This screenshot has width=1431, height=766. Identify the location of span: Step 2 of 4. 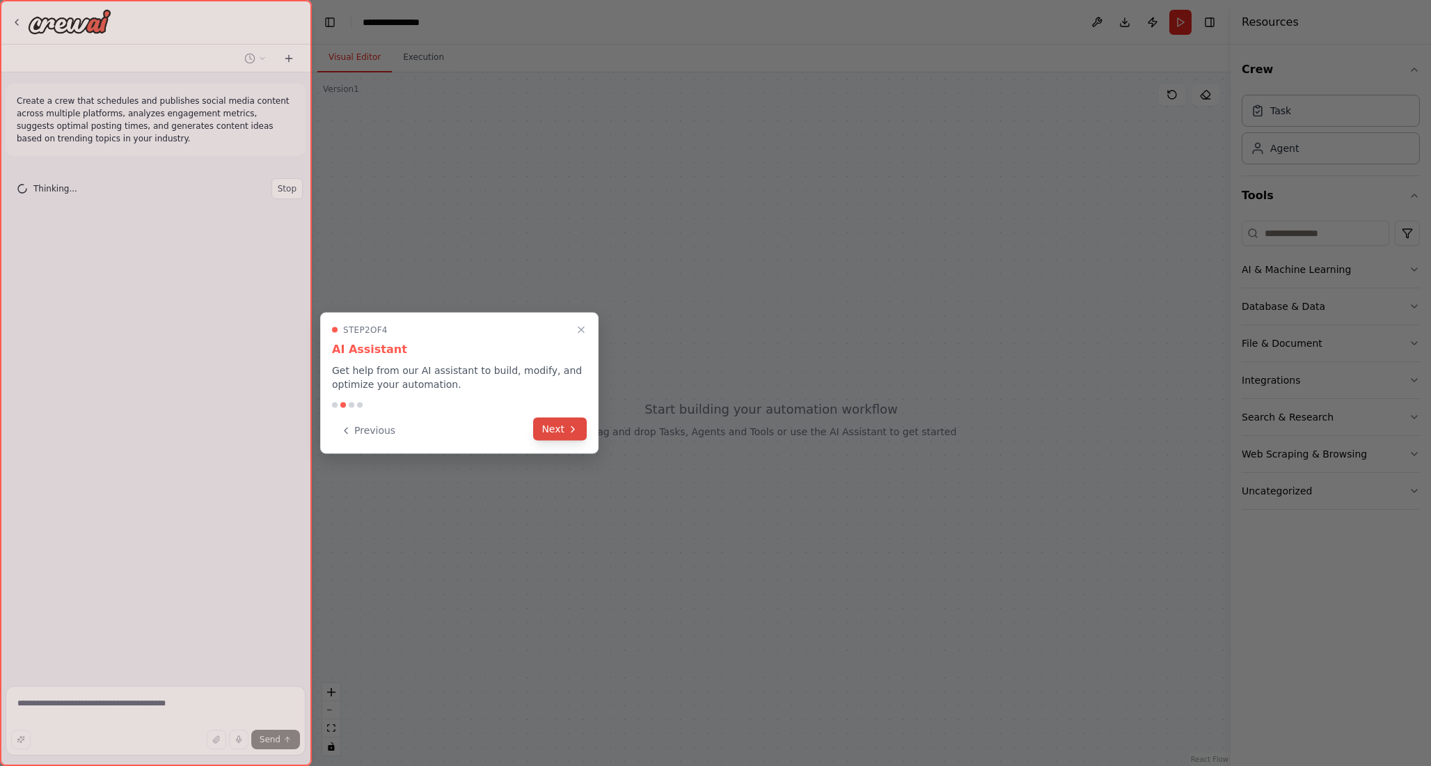
(366, 330).